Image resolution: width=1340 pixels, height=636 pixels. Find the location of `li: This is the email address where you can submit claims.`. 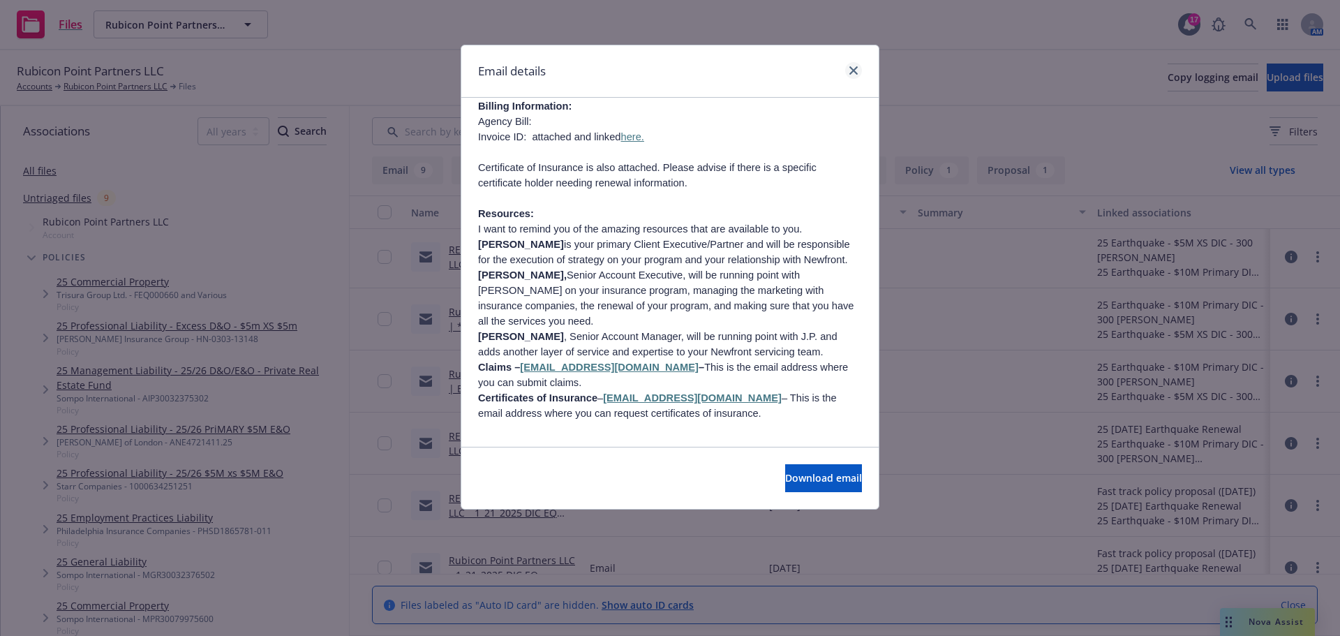

li: This is the email address where you can submit claims. is located at coordinates (670, 375).